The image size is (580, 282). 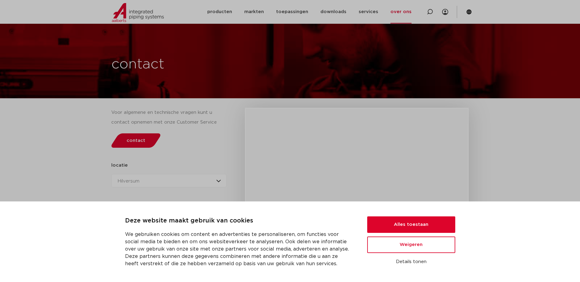 I want to click on p: We gebruiken cookies om content en advertenties te personaliseren, om functies voor social media ..., so click(x=239, y=249).